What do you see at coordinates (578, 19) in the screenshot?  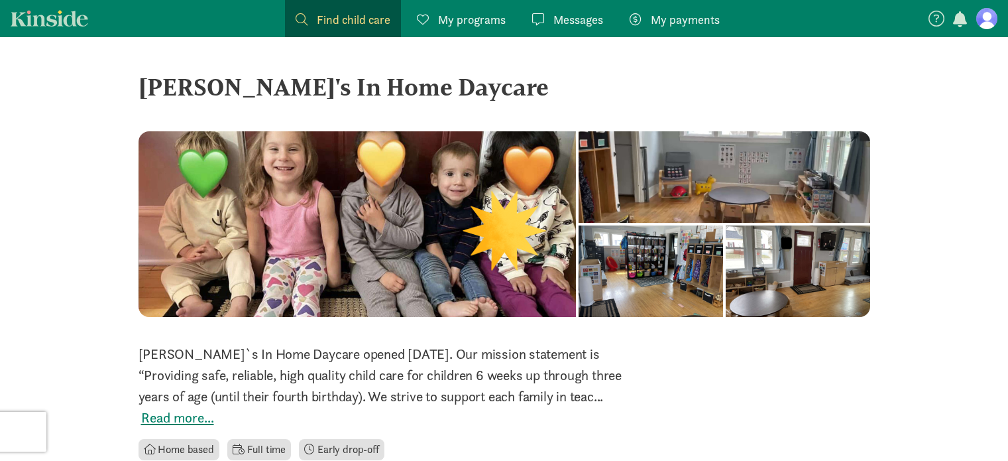 I see `span: Messages` at bounding box center [578, 19].